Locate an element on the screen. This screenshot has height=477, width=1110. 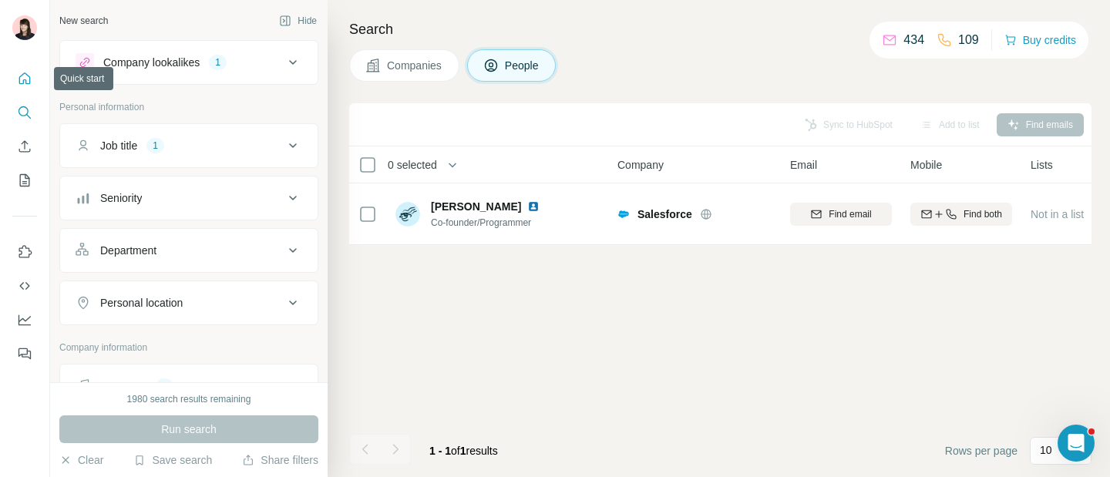
button: Company1 is located at coordinates (189, 386).